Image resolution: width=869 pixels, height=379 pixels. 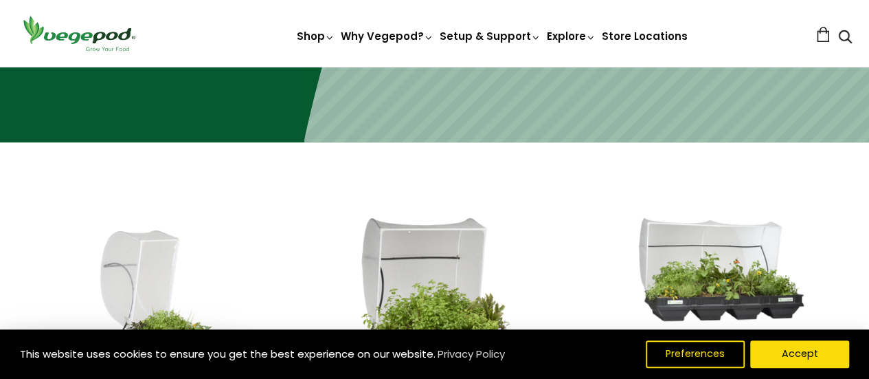 What do you see at coordinates (388, 36) in the screenshot?
I see `a: Why Vegepod?` at bounding box center [388, 36].